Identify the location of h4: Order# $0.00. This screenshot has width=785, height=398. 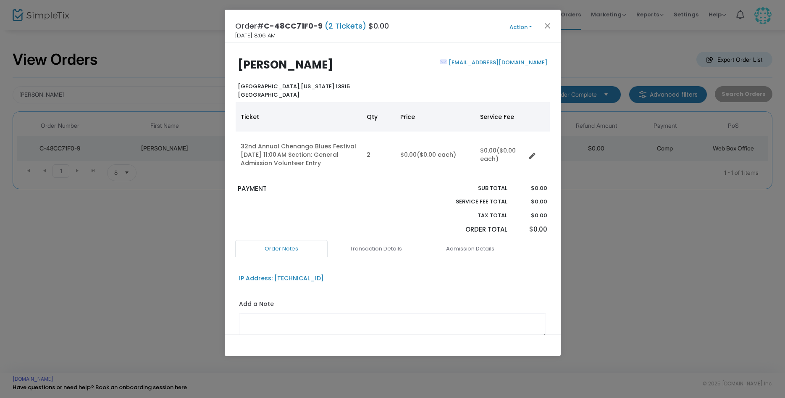
(312, 26).